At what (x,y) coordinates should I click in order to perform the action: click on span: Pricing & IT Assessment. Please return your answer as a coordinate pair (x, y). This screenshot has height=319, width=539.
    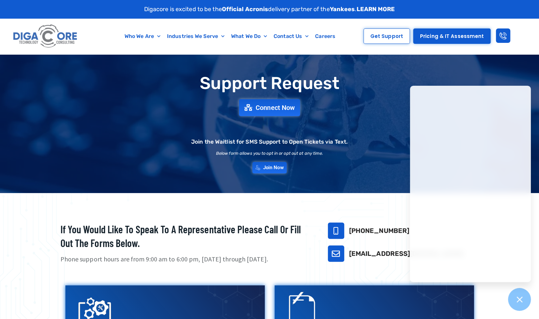
    Looking at the image, I should click on (452, 36).